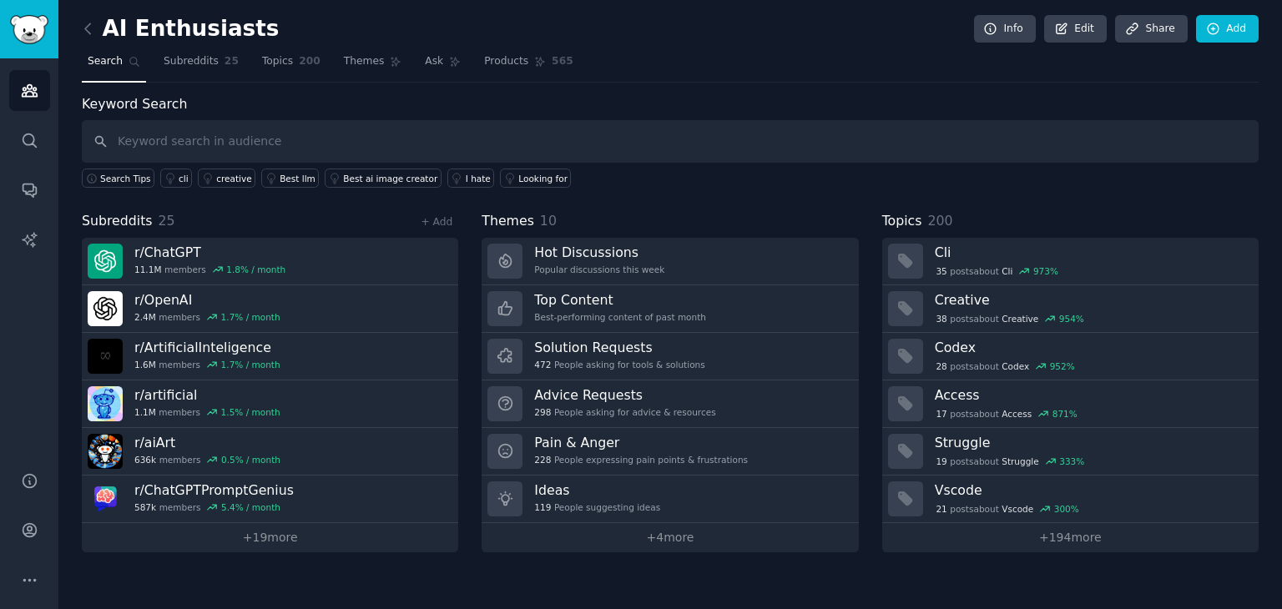 This screenshot has width=1282, height=609. What do you see at coordinates (270, 452) in the screenshot?
I see `a: r/aiArt636kmembers0.5% / month` at bounding box center [270, 452].